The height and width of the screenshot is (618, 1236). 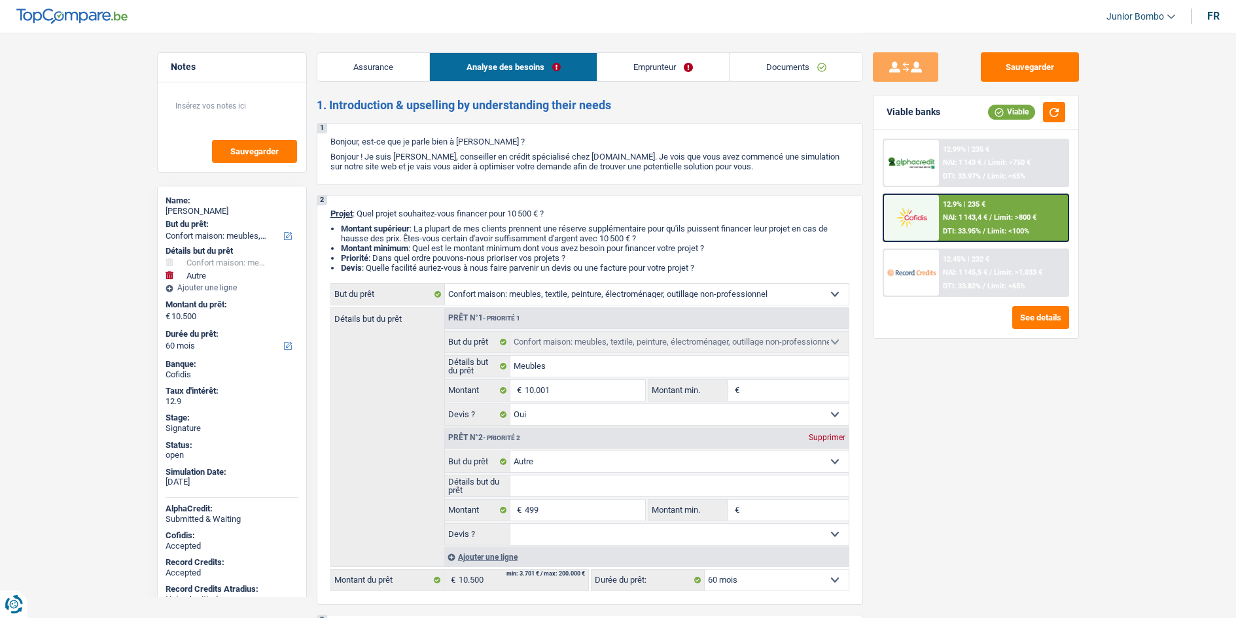 What do you see at coordinates (232, 445) in the screenshot?
I see `div: Status:` at bounding box center [232, 445].